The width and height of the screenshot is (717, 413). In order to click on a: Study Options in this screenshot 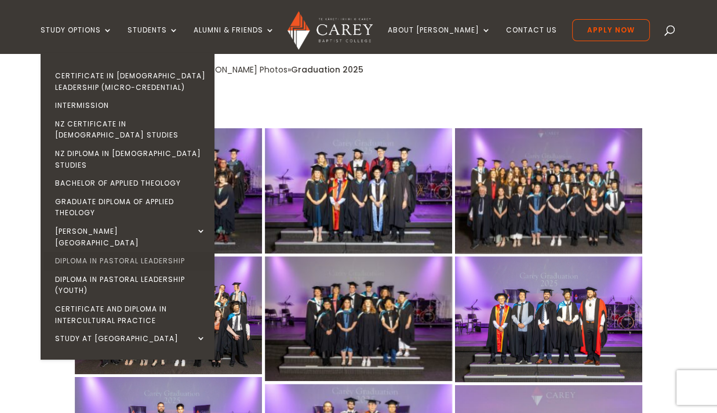, I will do `click(77, 39)`.